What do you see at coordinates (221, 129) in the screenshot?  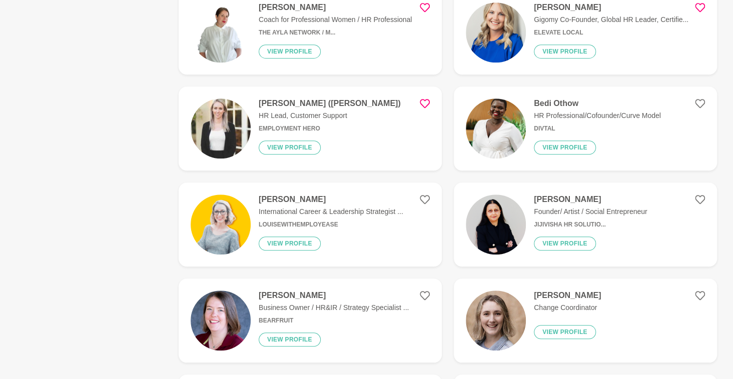 I see `img: be57fb307c09339193c7ae328210ad89ed5dfda5-300x300.jpg` at bounding box center [221, 129].